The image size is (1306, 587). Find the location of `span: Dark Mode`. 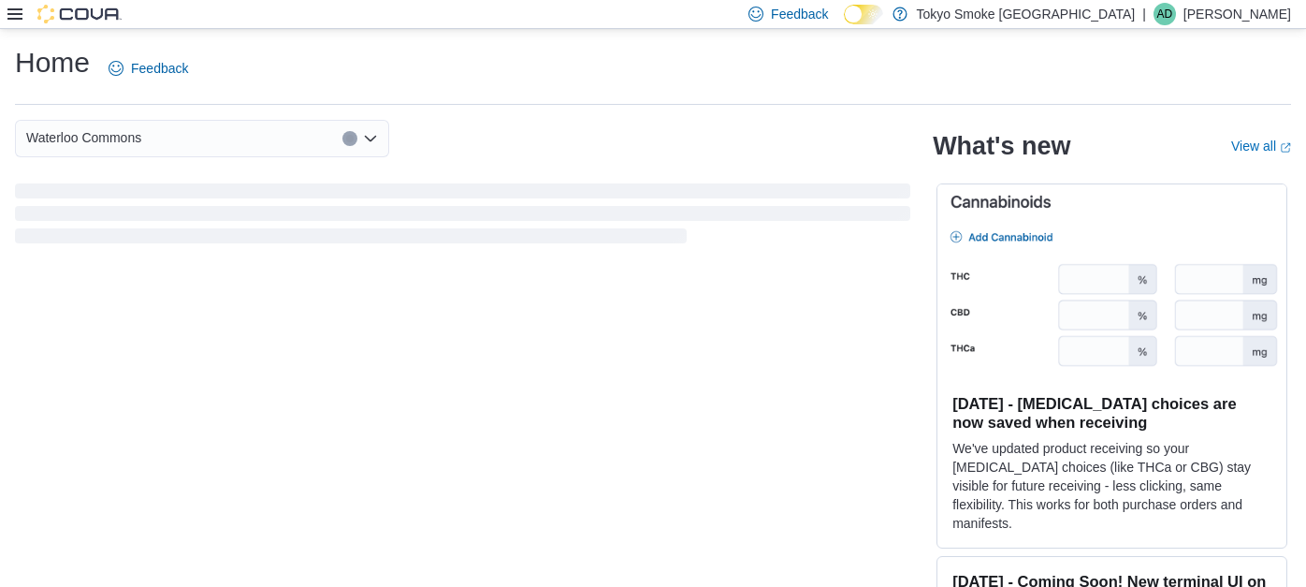

span: Dark Mode is located at coordinates (844, 24).